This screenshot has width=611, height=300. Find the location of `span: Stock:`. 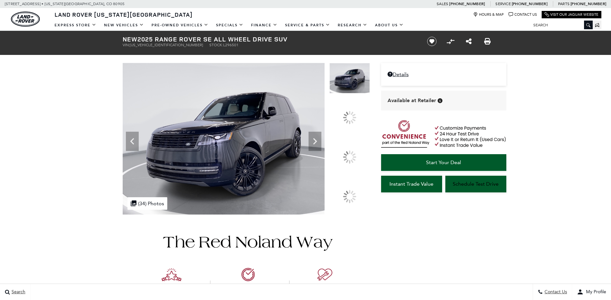

span: Stock: is located at coordinates (216, 45).